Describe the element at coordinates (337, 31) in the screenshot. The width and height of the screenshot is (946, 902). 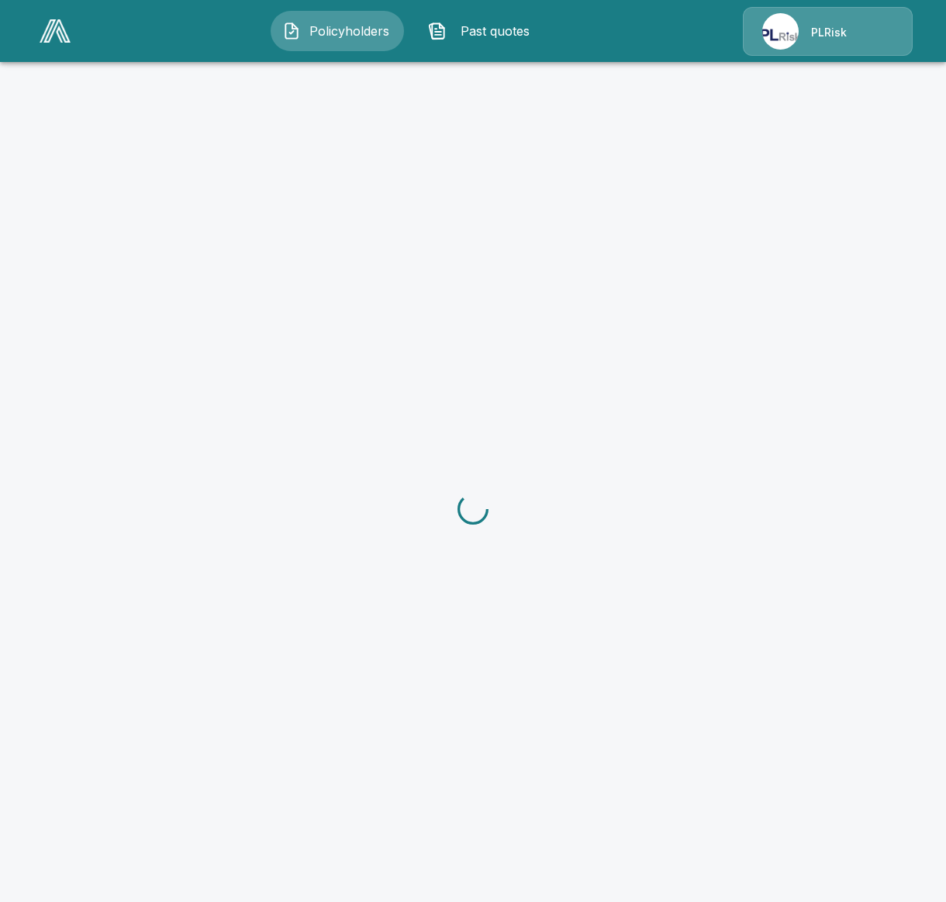
I see `button: Policyholders IconPolicyholders` at that location.